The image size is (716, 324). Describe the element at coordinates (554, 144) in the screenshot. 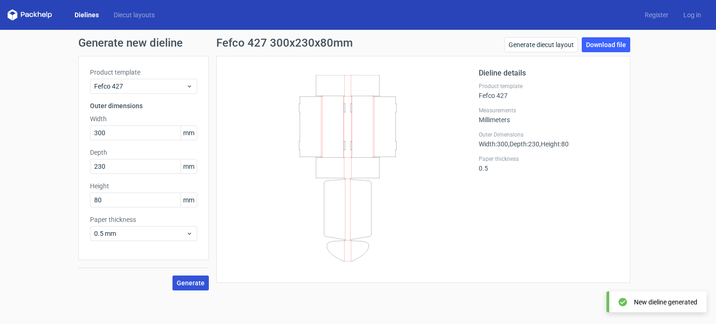

I see `span: , Height : 80` at that location.